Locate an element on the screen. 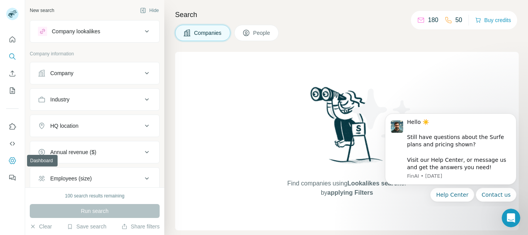 The width and height of the screenshot is (528, 235). button: Hide is located at coordinates (149, 10).